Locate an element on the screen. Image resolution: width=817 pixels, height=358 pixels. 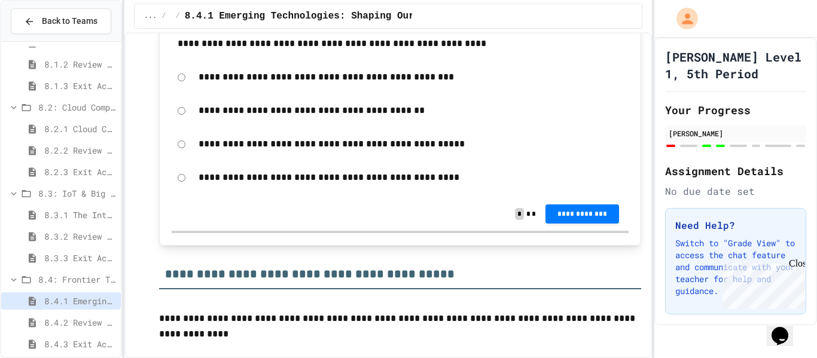
h3: Need Help? is located at coordinates (736, 225).